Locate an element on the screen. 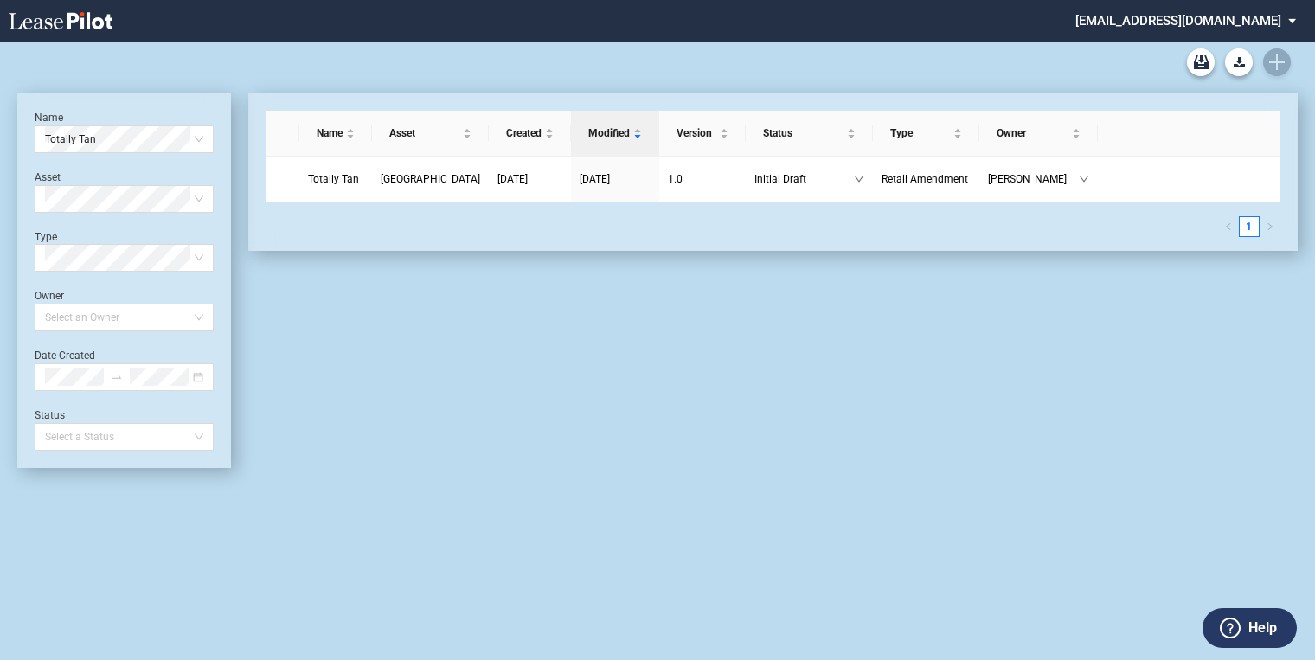 Image resolution: width=1315 pixels, height=660 pixels. md-menu: Download Blank Form List is located at coordinates (1239, 62).